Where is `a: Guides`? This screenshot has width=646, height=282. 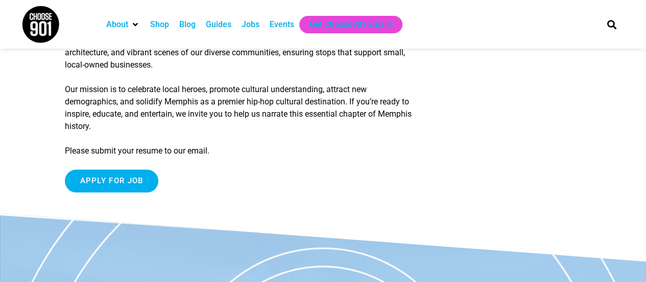
a: Guides is located at coordinates (219, 25).